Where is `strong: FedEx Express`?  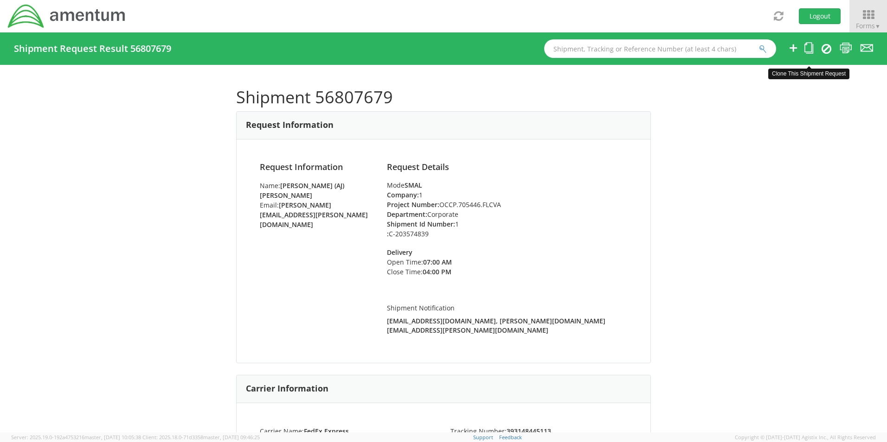
strong: FedEx Express is located at coordinates (326, 431).